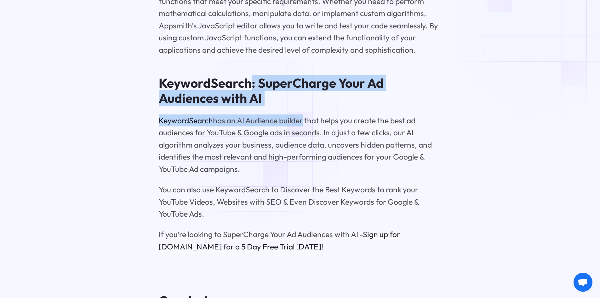 This screenshot has width=600, height=298. What do you see at coordinates (300, 201) in the screenshot?
I see `p: You can also use KeywordSearch to Discover the Best Keywords to rank your YouTube Videos, Website...` at bounding box center [300, 201].